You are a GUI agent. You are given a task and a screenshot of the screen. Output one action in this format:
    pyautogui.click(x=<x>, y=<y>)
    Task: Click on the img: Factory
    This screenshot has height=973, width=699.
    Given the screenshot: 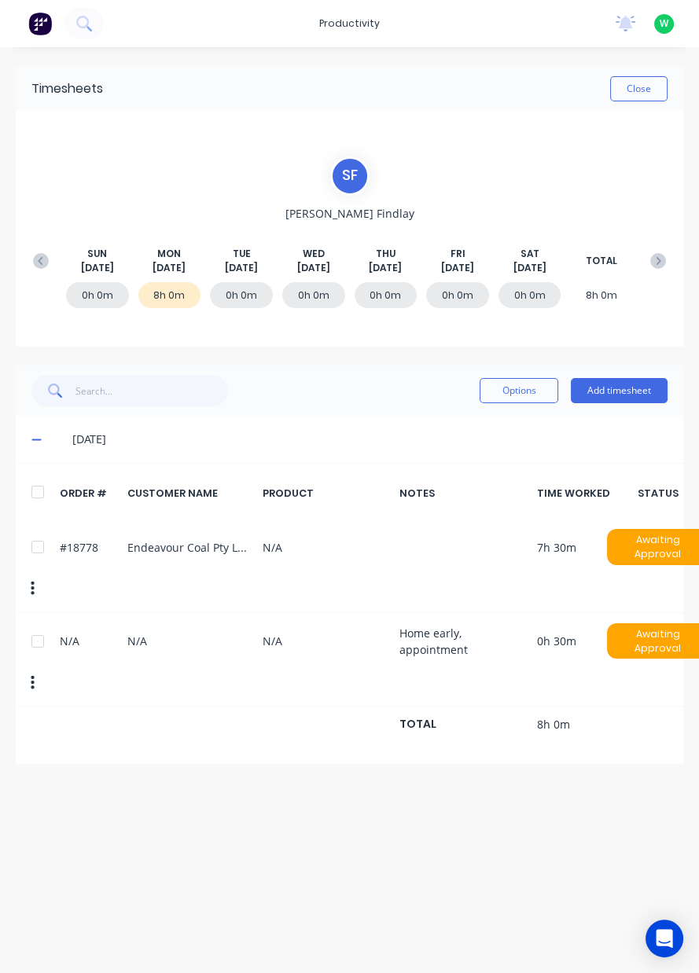 What is the action you would take?
    pyautogui.click(x=40, y=24)
    